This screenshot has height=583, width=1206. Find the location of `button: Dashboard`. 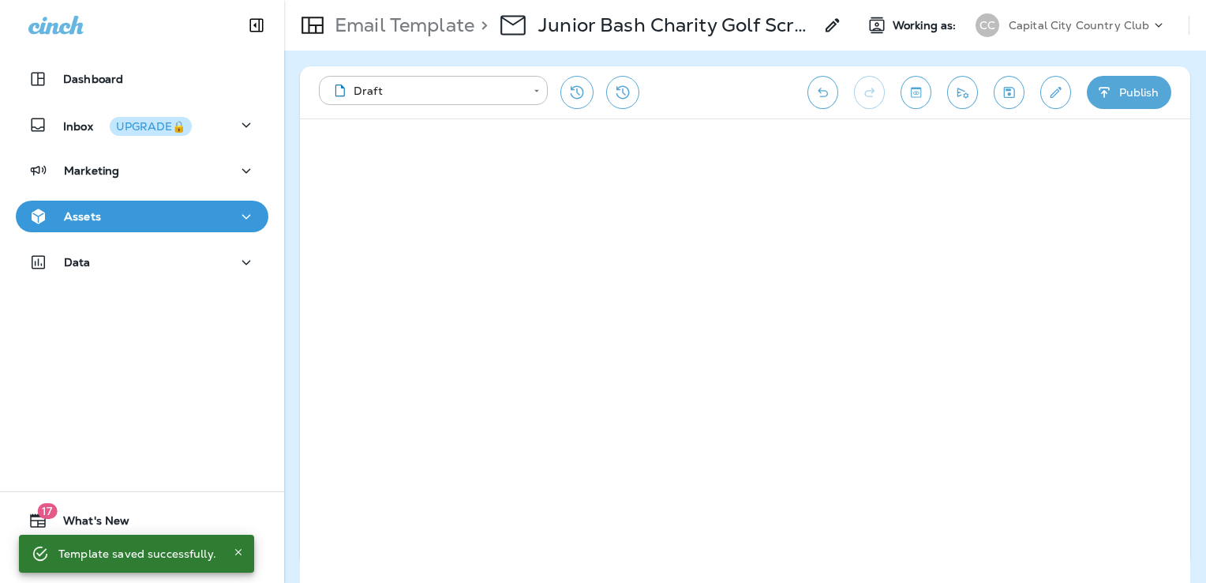

button: Dashboard is located at coordinates (142, 79).